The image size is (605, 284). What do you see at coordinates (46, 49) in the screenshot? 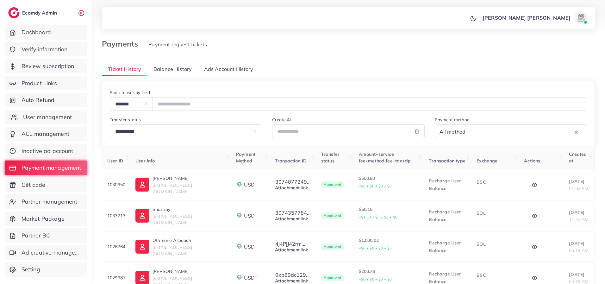
I see `a: Verify information` at bounding box center [46, 49].